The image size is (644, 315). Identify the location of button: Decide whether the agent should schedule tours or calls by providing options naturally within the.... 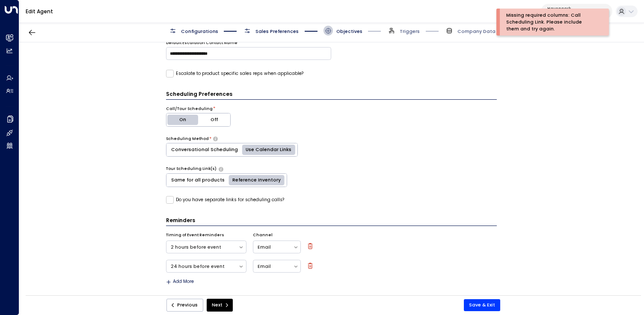
(215, 139).